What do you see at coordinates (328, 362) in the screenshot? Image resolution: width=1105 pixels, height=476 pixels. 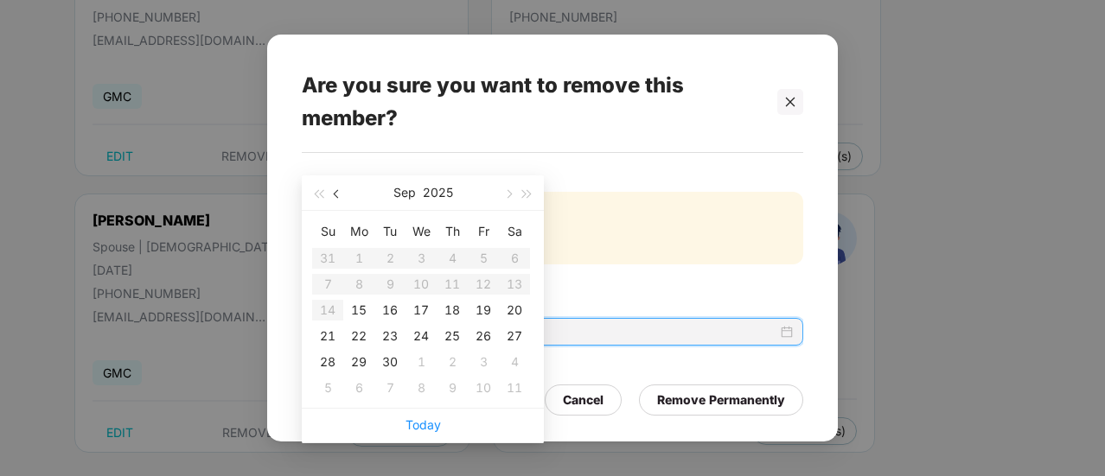 I see `td: 2025-09-28` at bounding box center [328, 362].